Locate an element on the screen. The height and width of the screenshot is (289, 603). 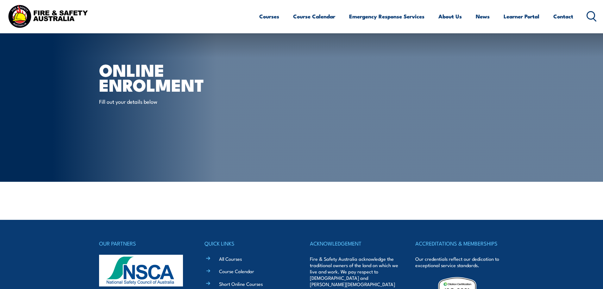
p: Fill out your details below is located at coordinates (157, 101).